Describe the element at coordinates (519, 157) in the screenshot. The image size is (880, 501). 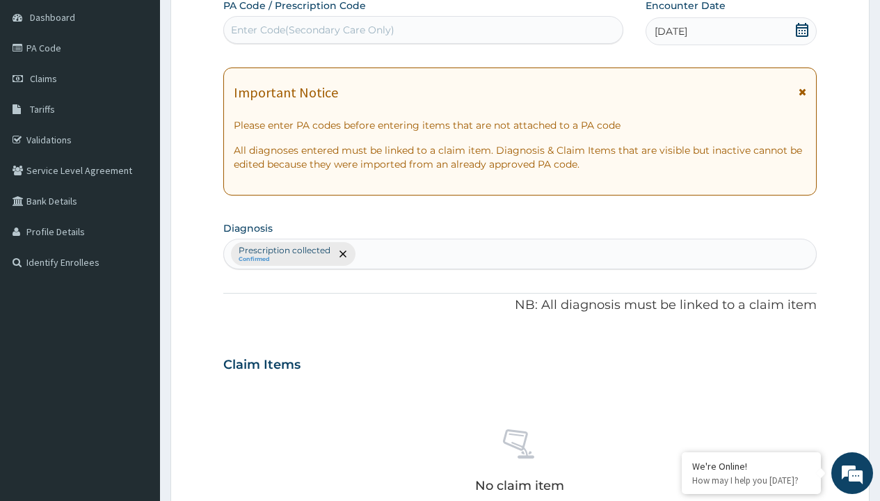
I see `p: All diagnoses entered must be linked to a claim item. Diagnosis & Claim Items that are visible bu...` at that location.